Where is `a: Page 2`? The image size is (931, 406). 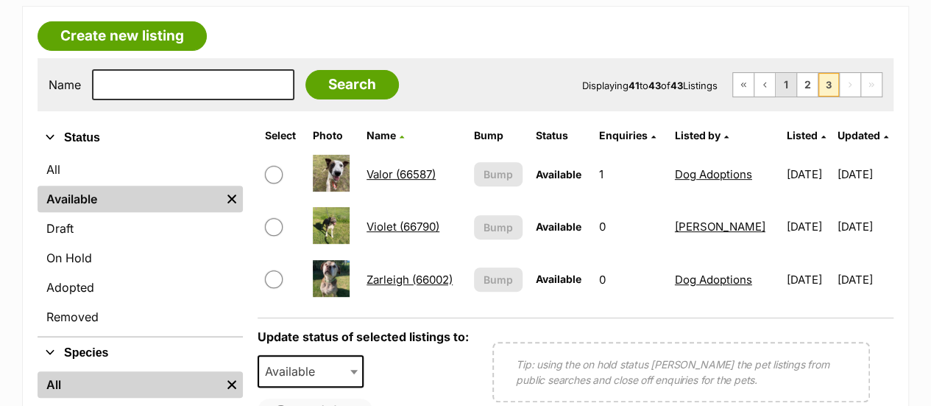
a: Page 2 is located at coordinates (808, 85).